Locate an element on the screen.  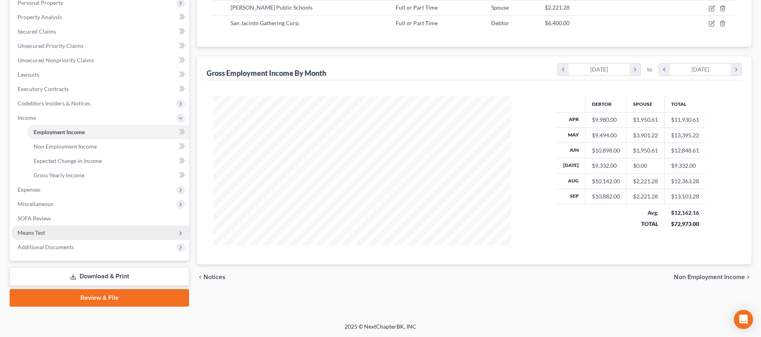
td: $13,395.22 is located at coordinates (685, 135).